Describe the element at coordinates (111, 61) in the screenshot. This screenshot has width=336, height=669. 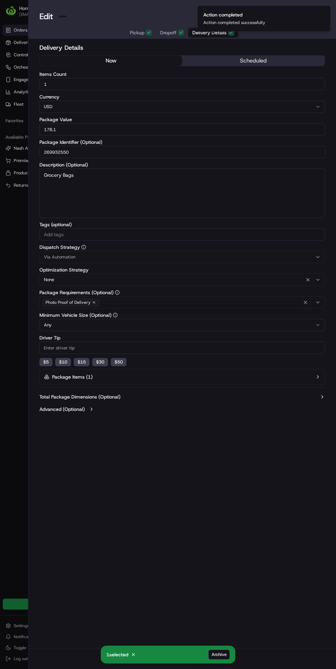
I see `button: now` at that location.